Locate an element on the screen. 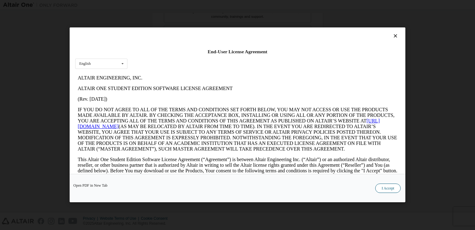 This screenshot has height=230, width=475. div: End-User License Agreement is located at coordinates (238, 52).